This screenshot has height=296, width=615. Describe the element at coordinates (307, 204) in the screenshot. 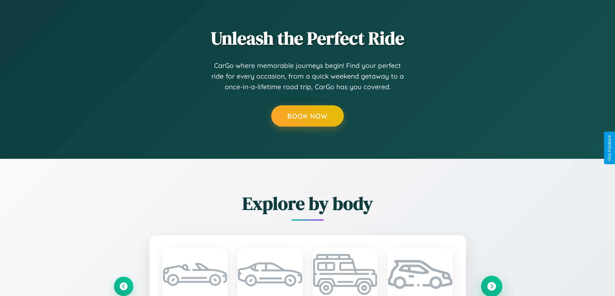

I see `h2: Explore by body` at that location.